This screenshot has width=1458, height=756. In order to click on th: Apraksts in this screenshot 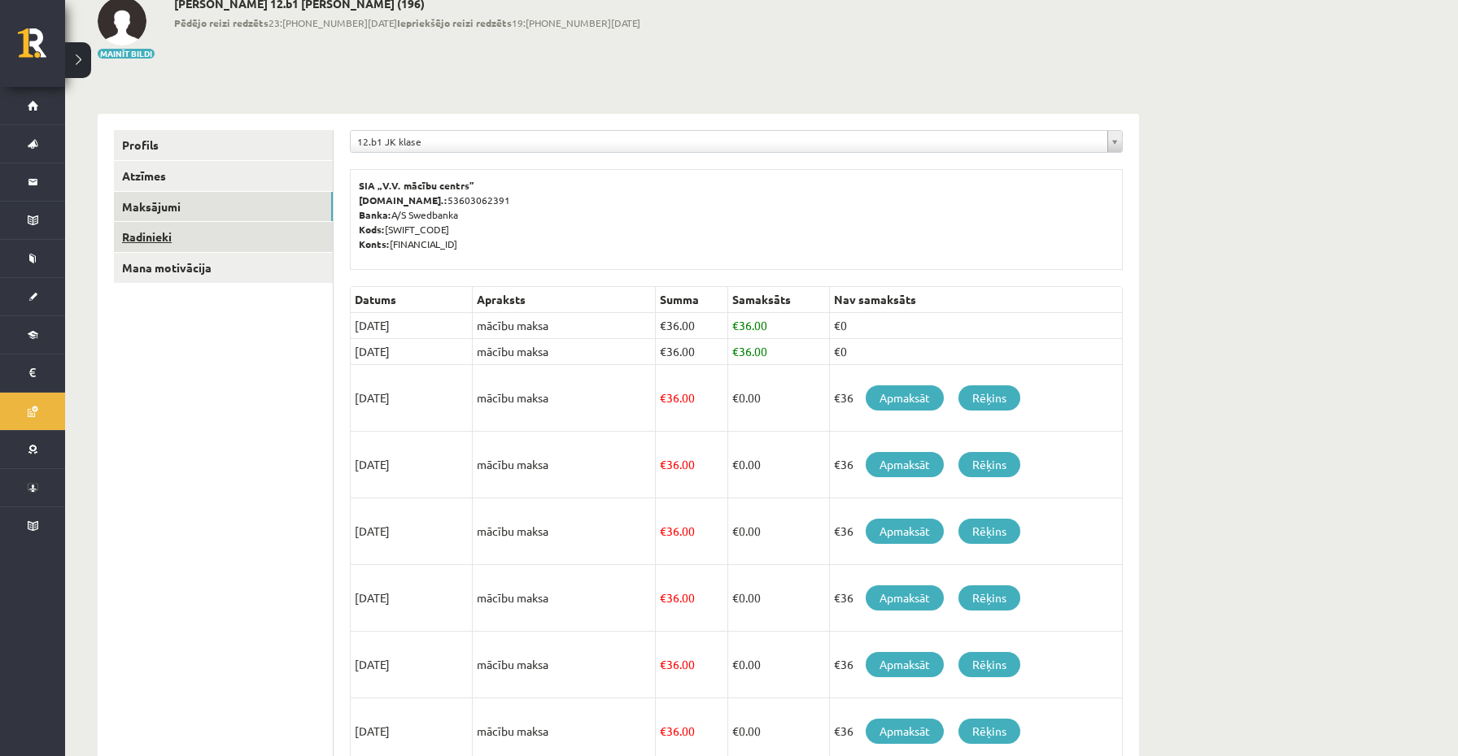, I will do `click(564, 300)`.